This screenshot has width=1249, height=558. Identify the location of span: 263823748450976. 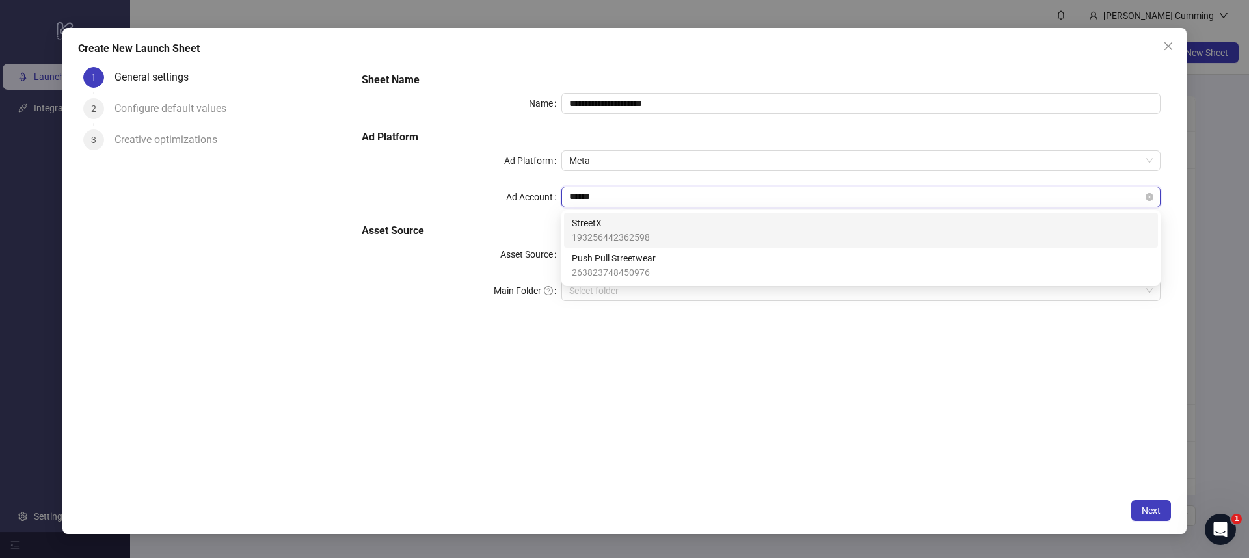
(613, 273).